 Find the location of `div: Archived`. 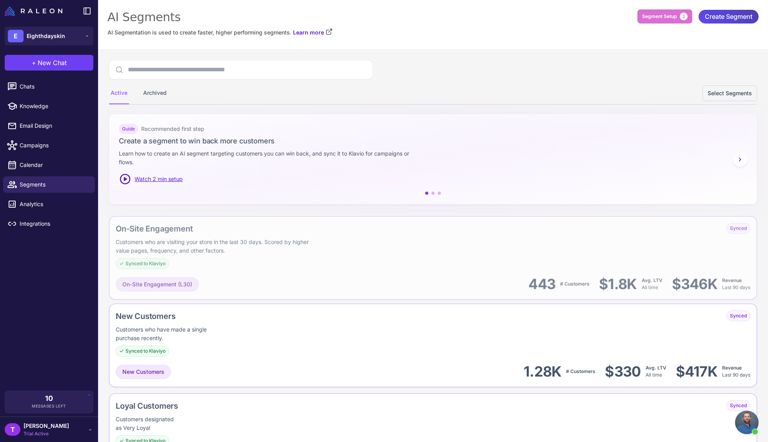

div: Archived is located at coordinates (155, 93).